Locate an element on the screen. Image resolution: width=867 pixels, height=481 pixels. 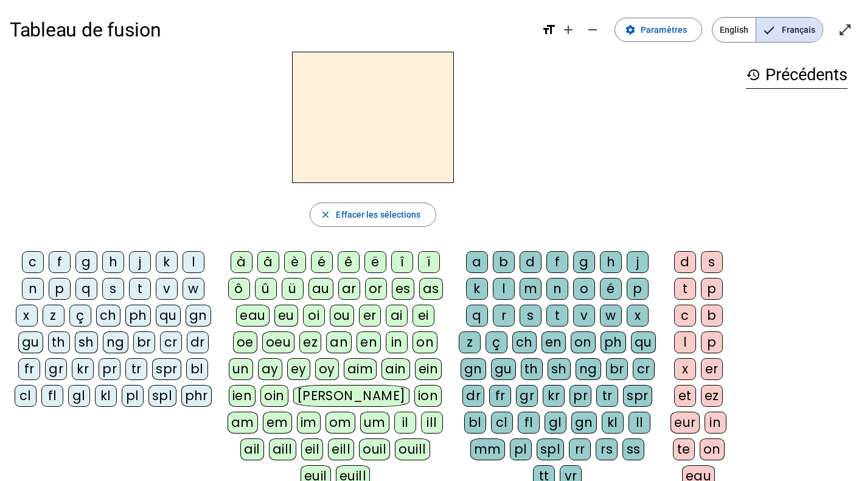
mat-icon: open_in_full is located at coordinates (845, 30).